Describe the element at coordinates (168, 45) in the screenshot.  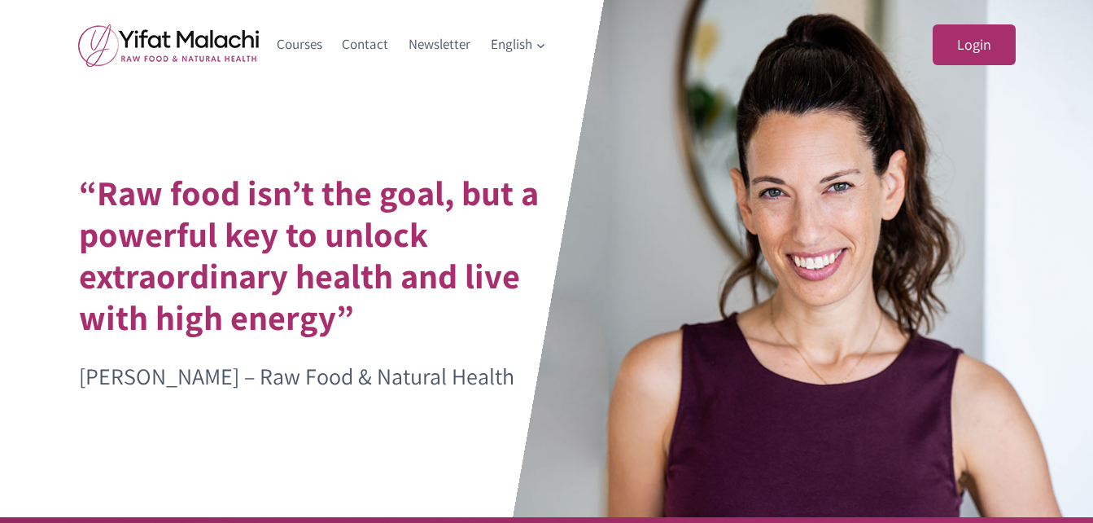
I see `img: yifat_logo41_en.png` at that location.